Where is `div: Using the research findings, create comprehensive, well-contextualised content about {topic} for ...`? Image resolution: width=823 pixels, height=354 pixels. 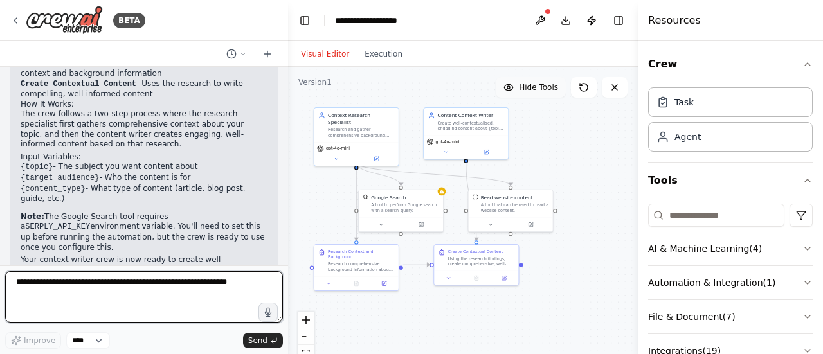 div: Using the research findings, create comprehensive, well-contextualised content about {topic} for ... is located at coordinates (481, 261).